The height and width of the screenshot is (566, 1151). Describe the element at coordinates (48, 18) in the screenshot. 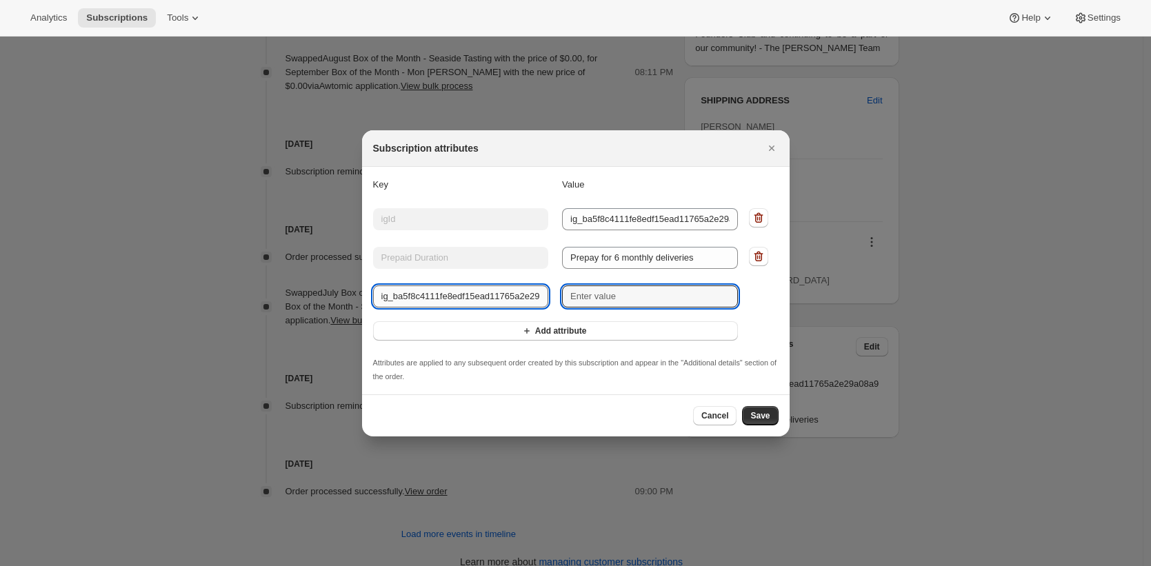

I see `button: Analytics` at that location.